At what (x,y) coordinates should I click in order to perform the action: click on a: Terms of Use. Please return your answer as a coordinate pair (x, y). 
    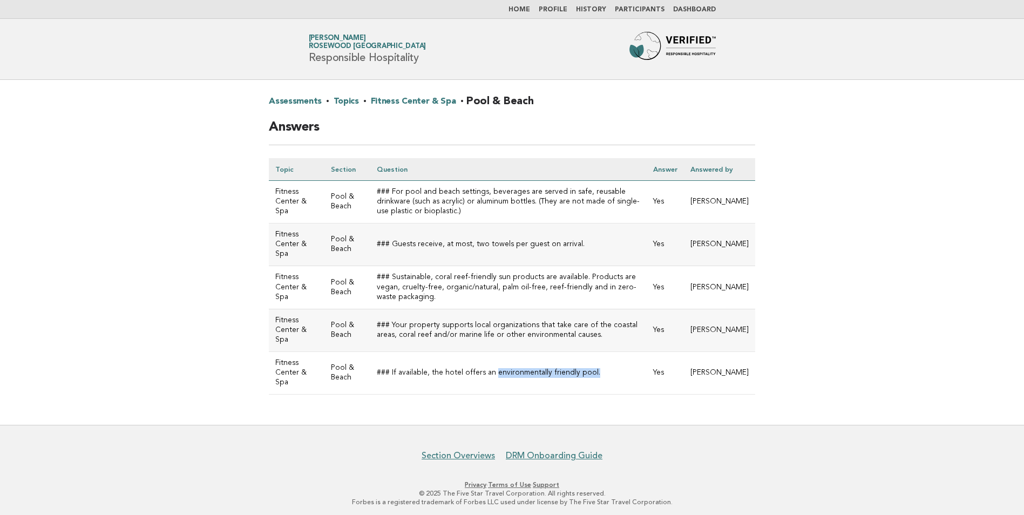
    Looking at the image, I should click on (510, 485).